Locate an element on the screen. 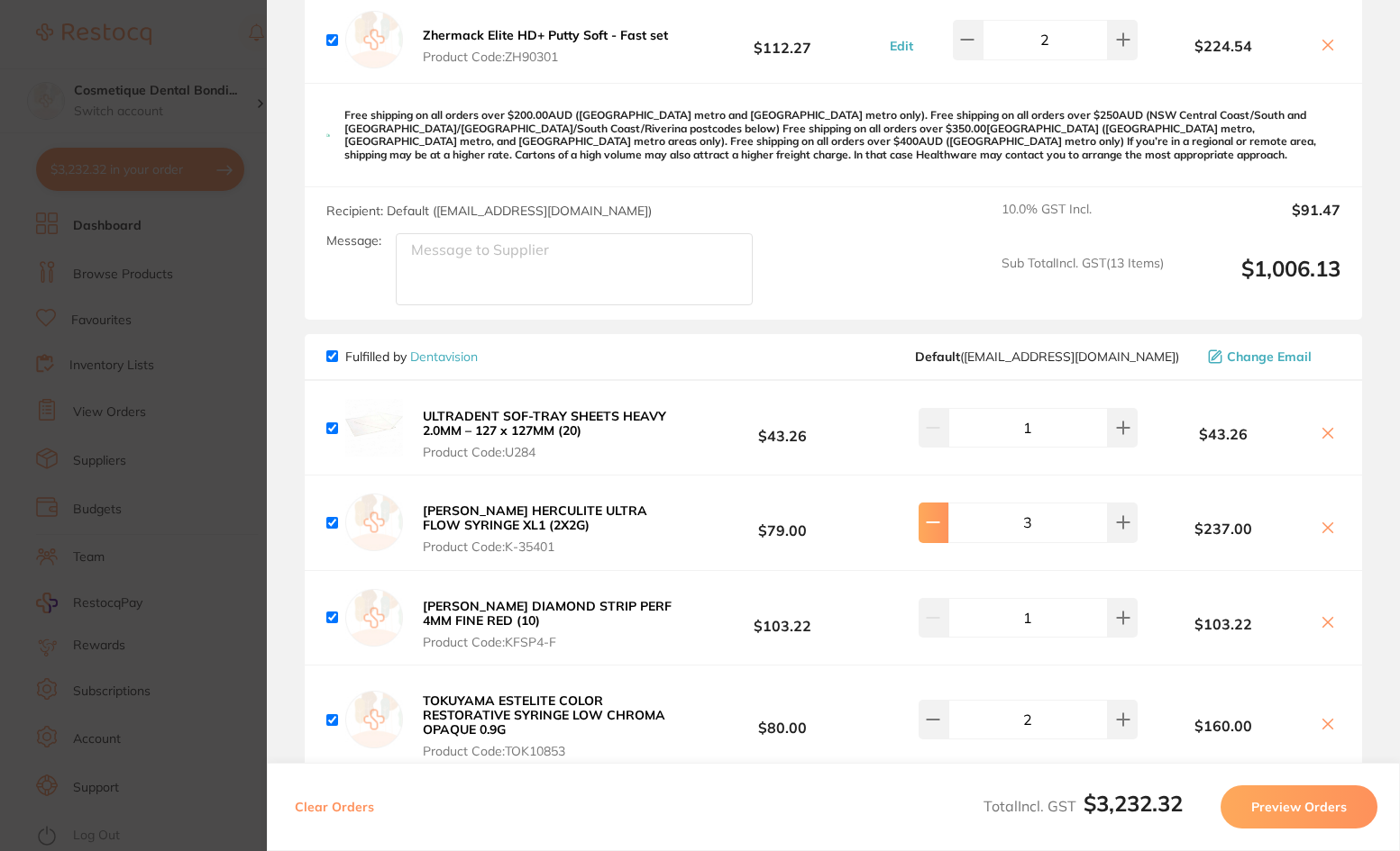 The height and width of the screenshot is (851, 1400). button: Zhermack Elite HD+ Putty Soft - Fast set Product Code:ZH90301 is located at coordinates (546, 46).